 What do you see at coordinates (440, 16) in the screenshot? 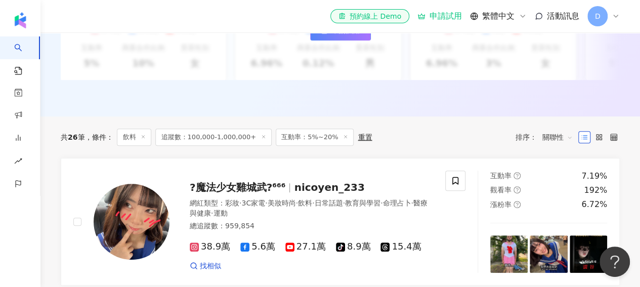
I see `div: 申請試用` at bounding box center [440, 16].